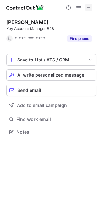 This screenshot has width=100, height=202. I want to click on div: Save to List / ATS / CRM, so click(52, 60).